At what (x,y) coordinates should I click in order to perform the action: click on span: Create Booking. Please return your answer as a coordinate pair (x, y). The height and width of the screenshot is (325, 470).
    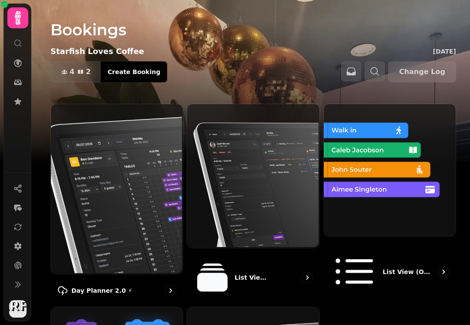
    Looking at the image, I should click on (134, 72).